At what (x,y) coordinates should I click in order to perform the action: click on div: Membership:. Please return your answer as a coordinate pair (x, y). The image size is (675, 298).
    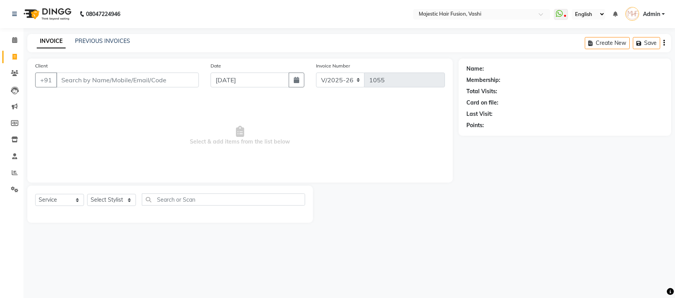
    Looking at the image, I should click on (483, 80).